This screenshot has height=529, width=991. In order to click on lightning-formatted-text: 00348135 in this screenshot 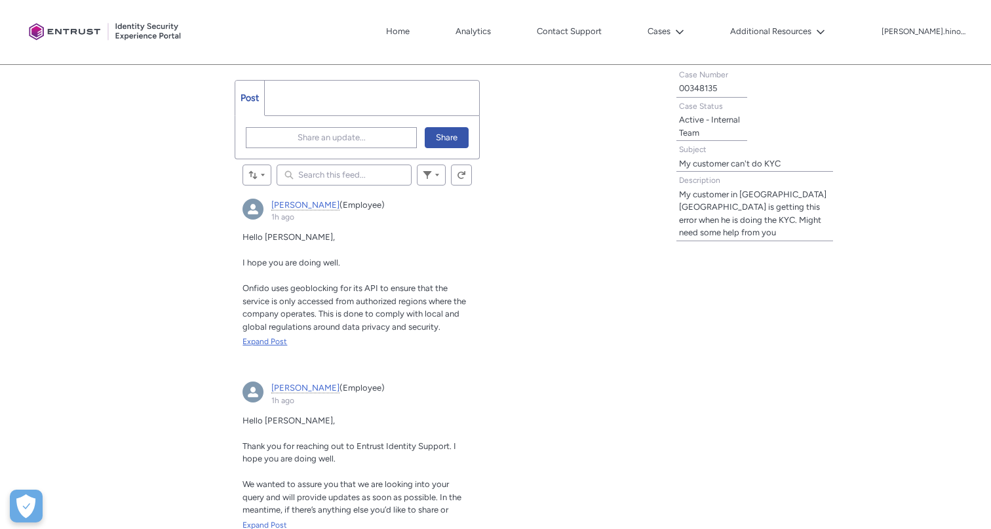, I will do `click(698, 88)`.